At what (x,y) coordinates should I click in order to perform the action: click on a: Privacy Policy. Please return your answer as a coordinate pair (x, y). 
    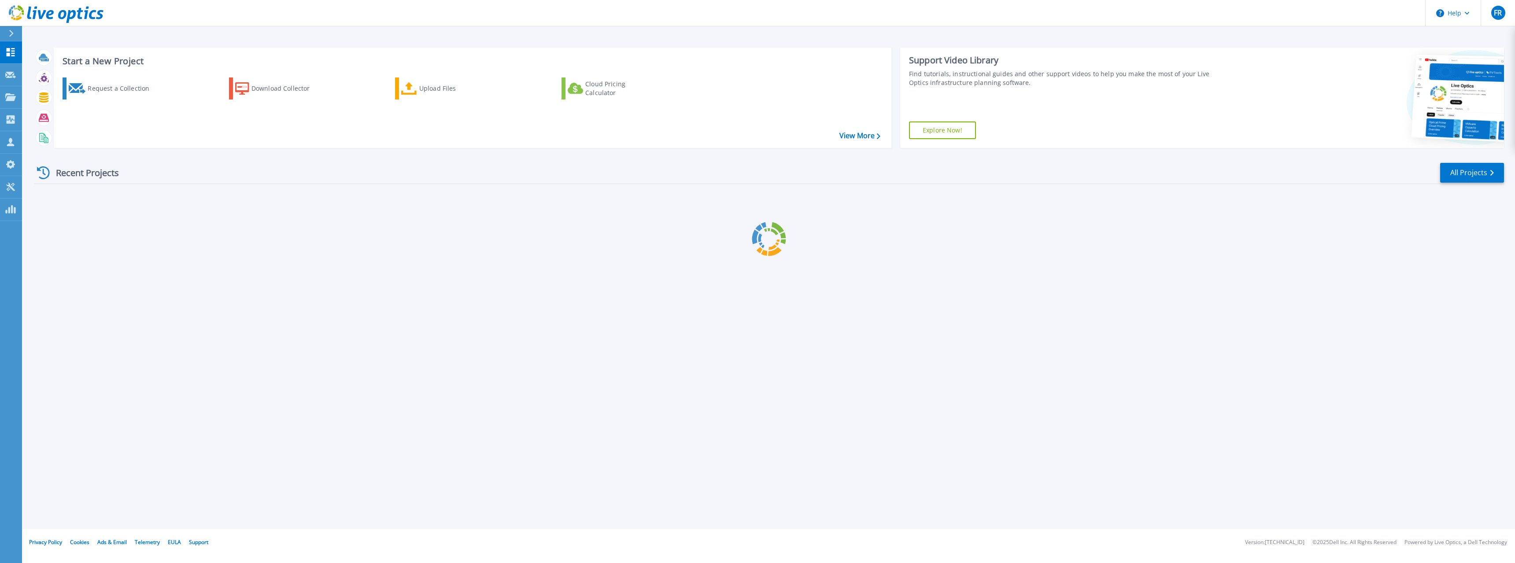
    Looking at the image, I should click on (45, 542).